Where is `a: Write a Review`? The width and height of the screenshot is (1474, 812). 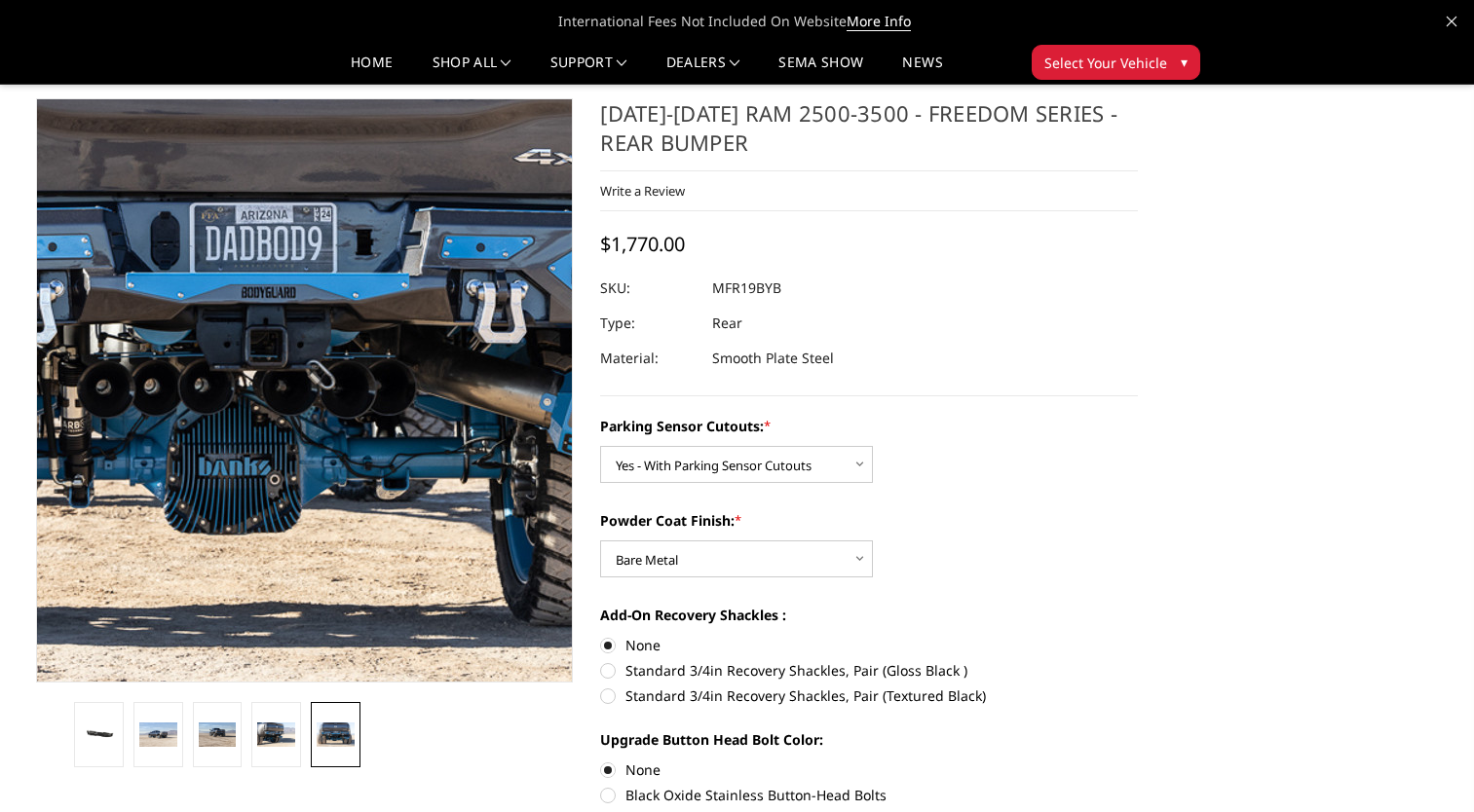 a: Write a Review is located at coordinates (642, 191).